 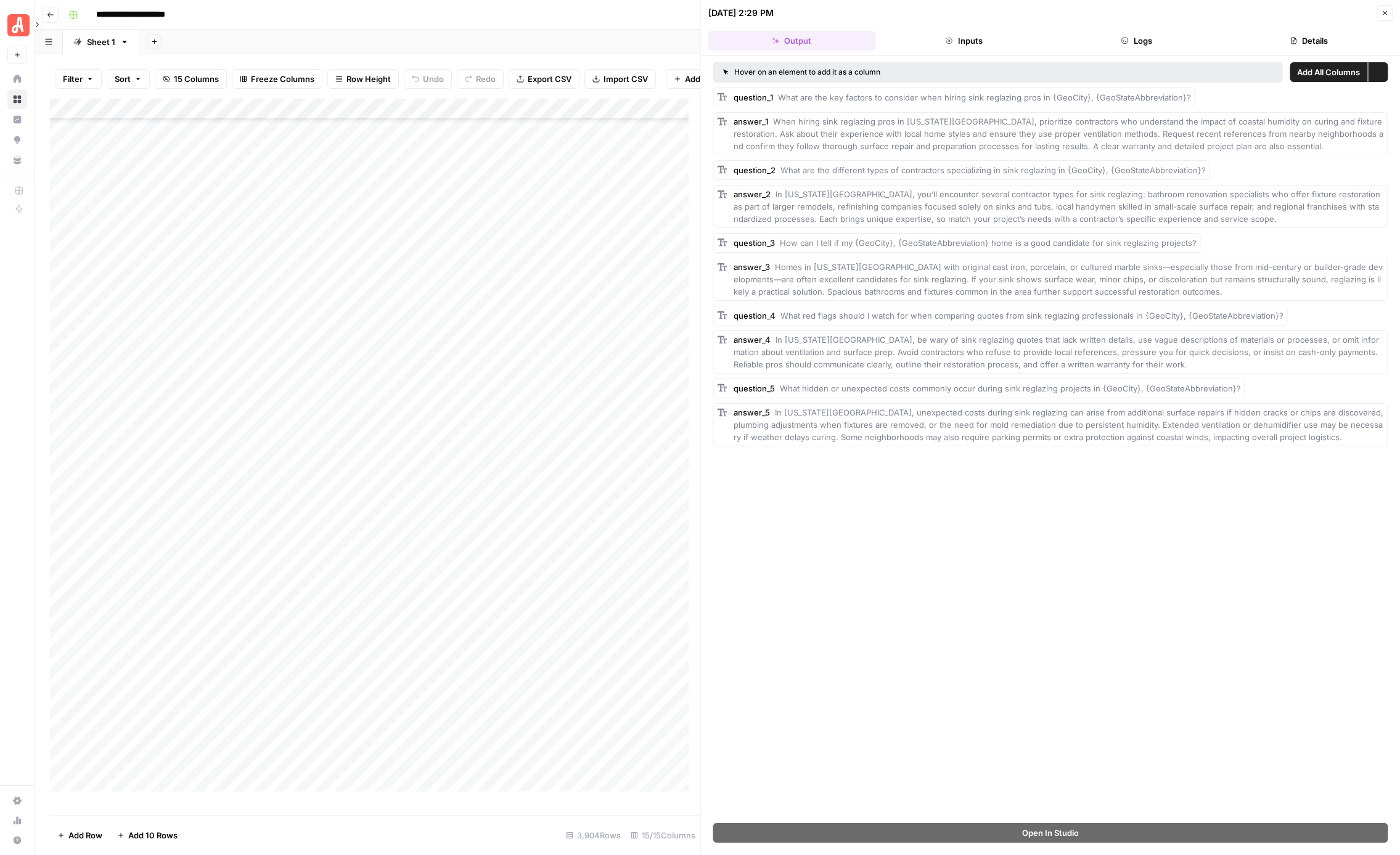 I want to click on span: answer_5, so click(x=752, y=412).